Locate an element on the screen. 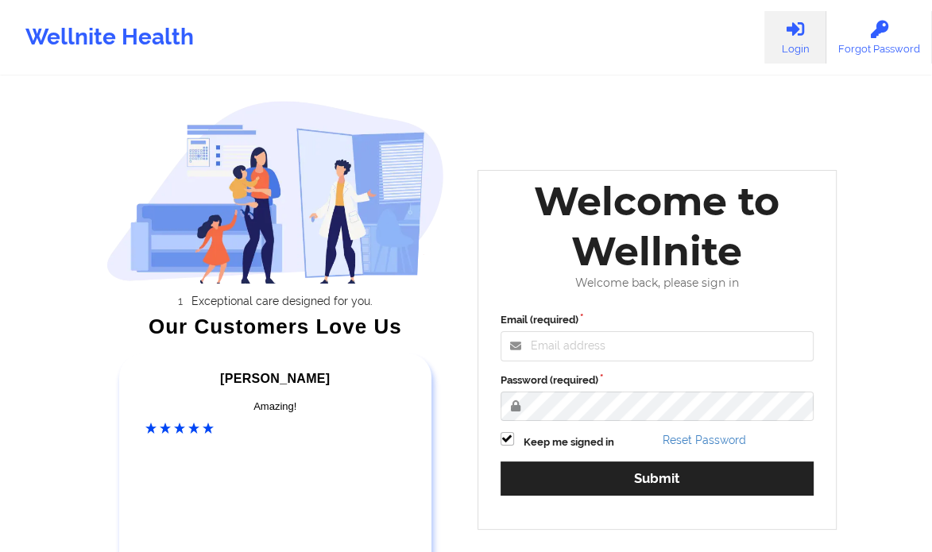 The height and width of the screenshot is (552, 932). a: Login is located at coordinates (796, 37).